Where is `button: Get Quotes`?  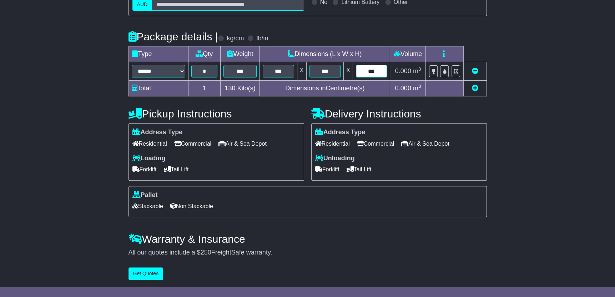 button: Get Quotes is located at coordinates (146, 273).